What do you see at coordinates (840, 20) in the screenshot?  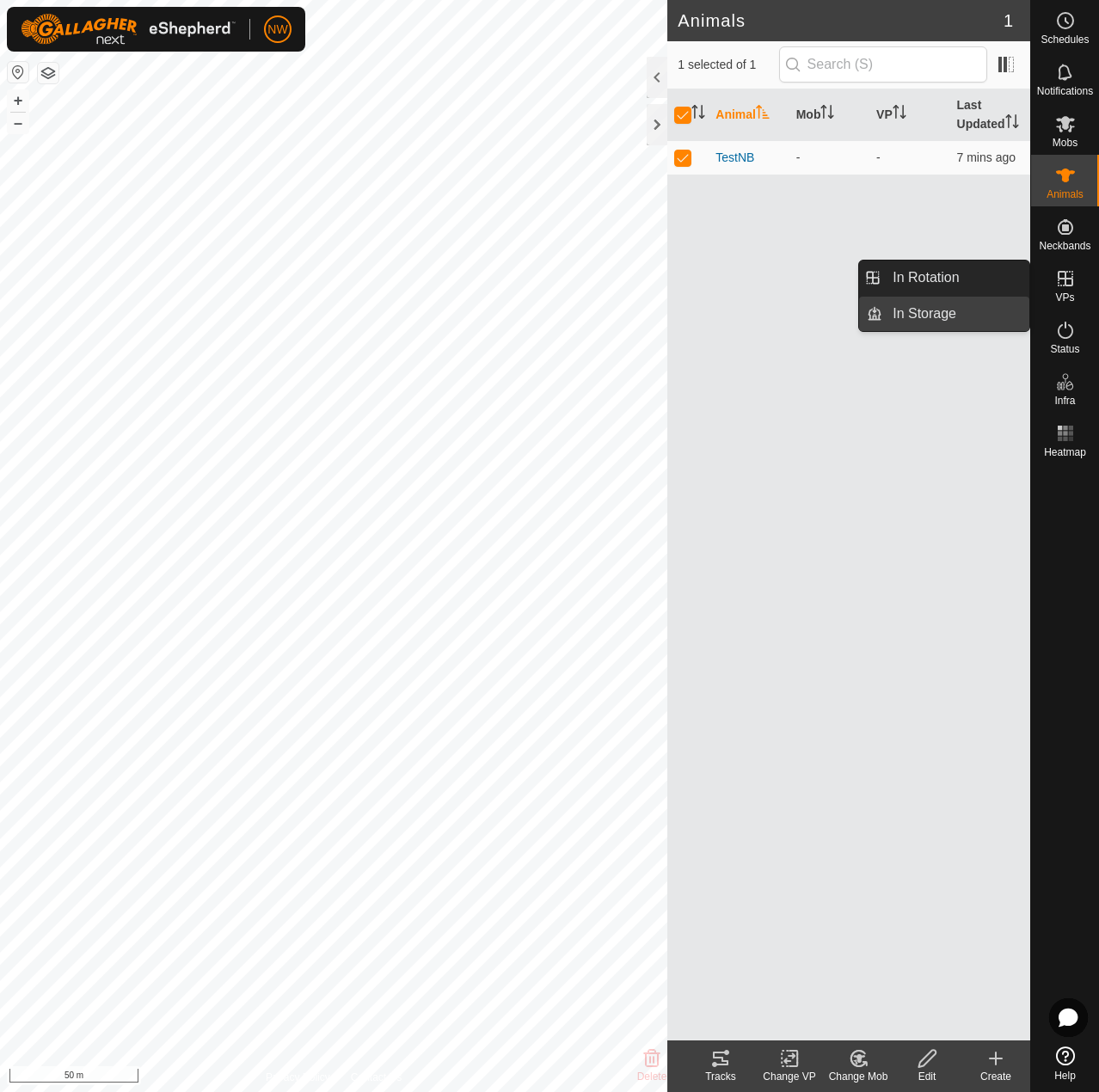 I see `h2: Animals` at bounding box center [840, 20].